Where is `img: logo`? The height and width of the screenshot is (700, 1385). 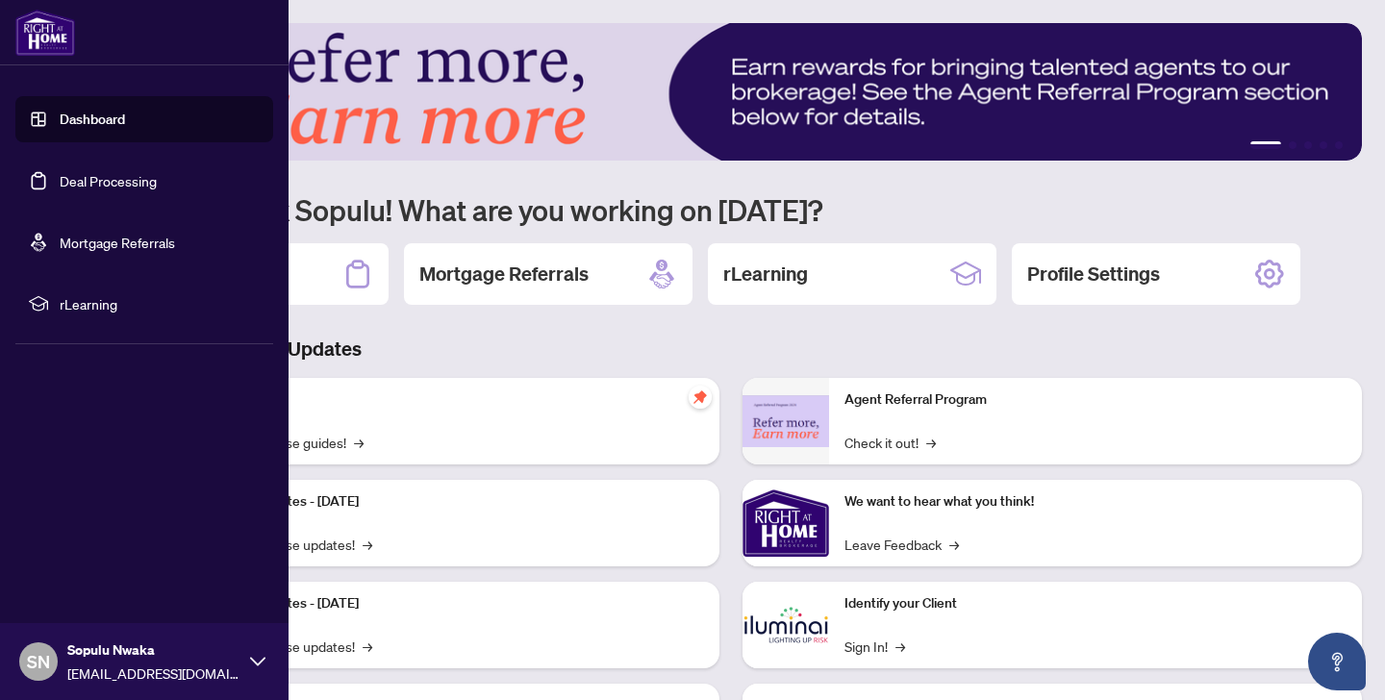 img: logo is located at coordinates (45, 33).